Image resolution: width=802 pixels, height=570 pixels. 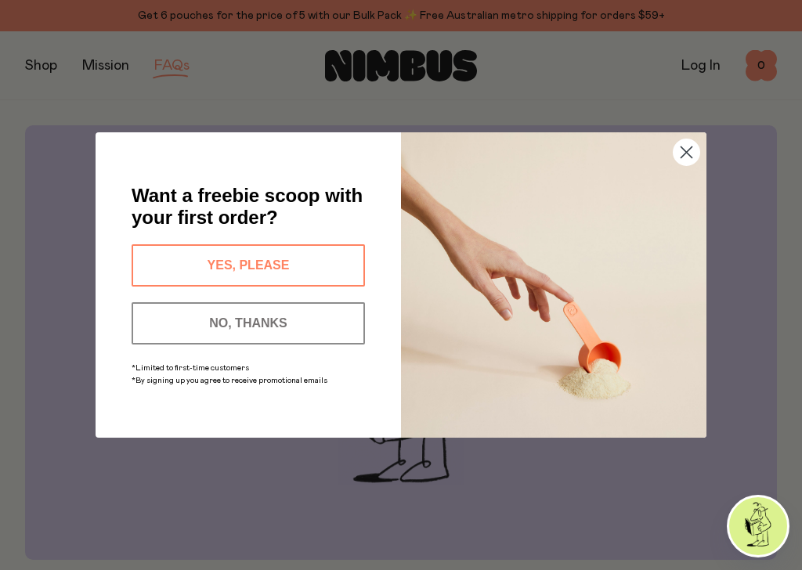 I want to click on img: agent, so click(x=758, y=526).